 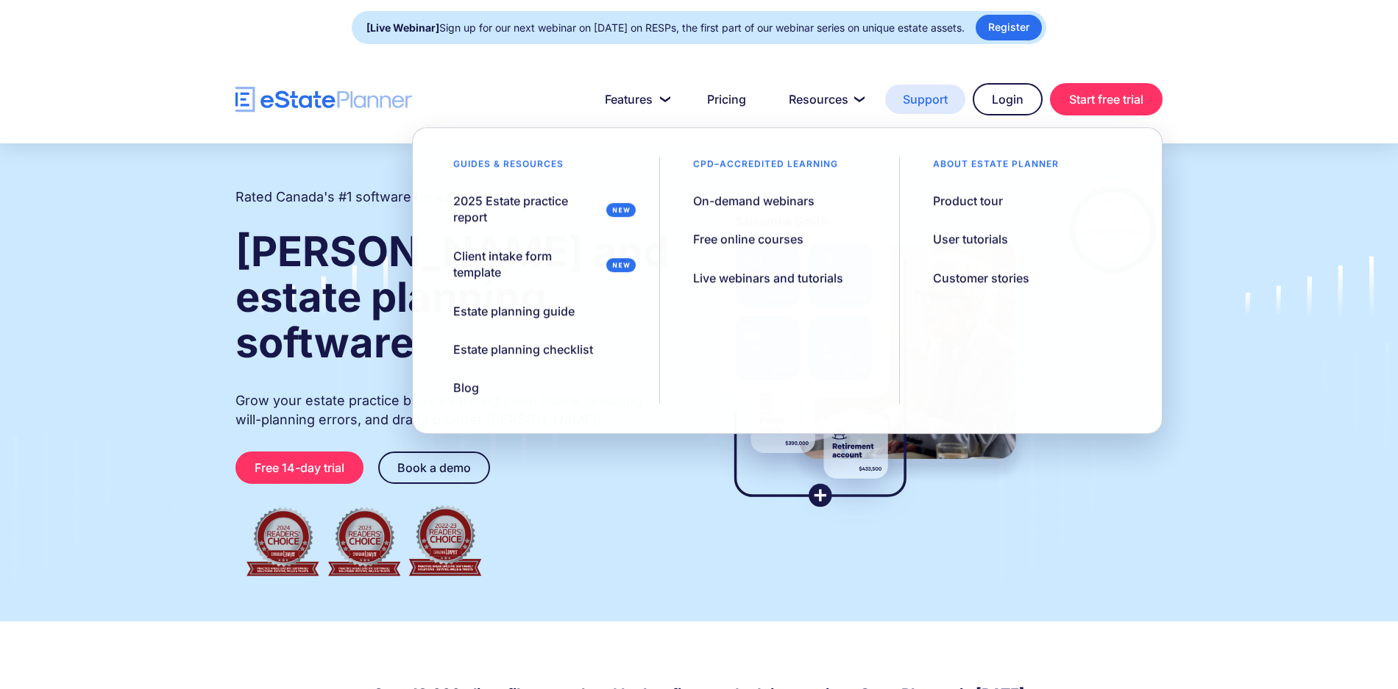 I want to click on a: Support, so click(x=925, y=99).